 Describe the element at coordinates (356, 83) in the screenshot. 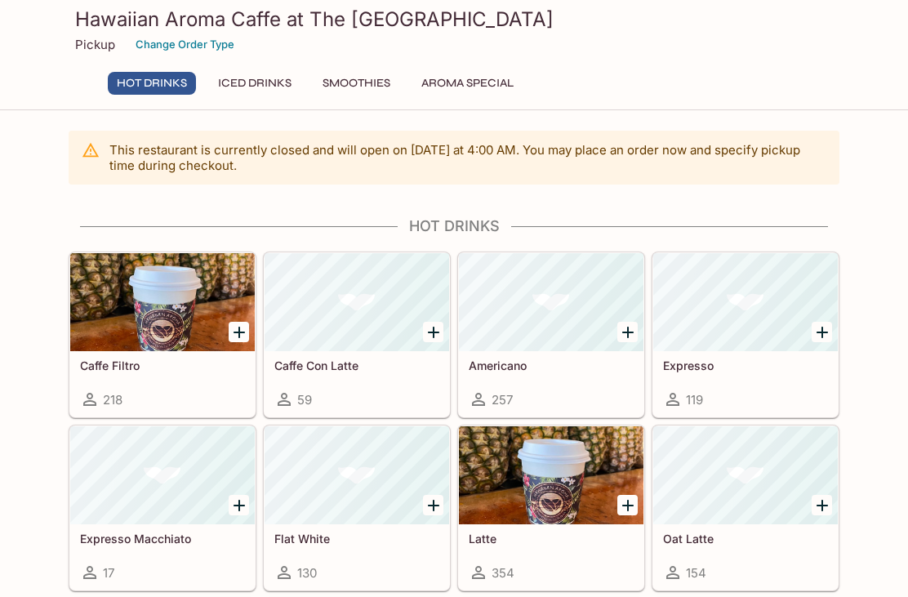

I see `button: Smoothies` at that location.